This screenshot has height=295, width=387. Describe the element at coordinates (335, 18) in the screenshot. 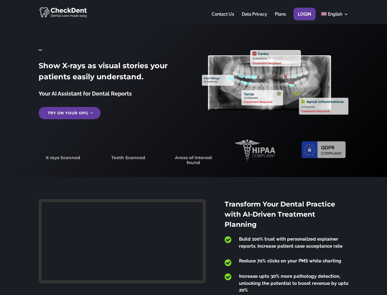

I see `a: English` at that location.